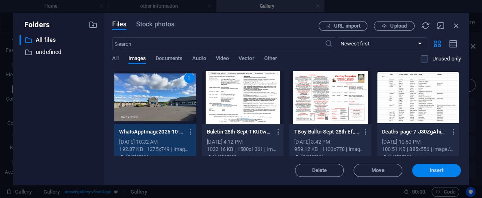  I want to click on p: Folders, so click(35, 25).